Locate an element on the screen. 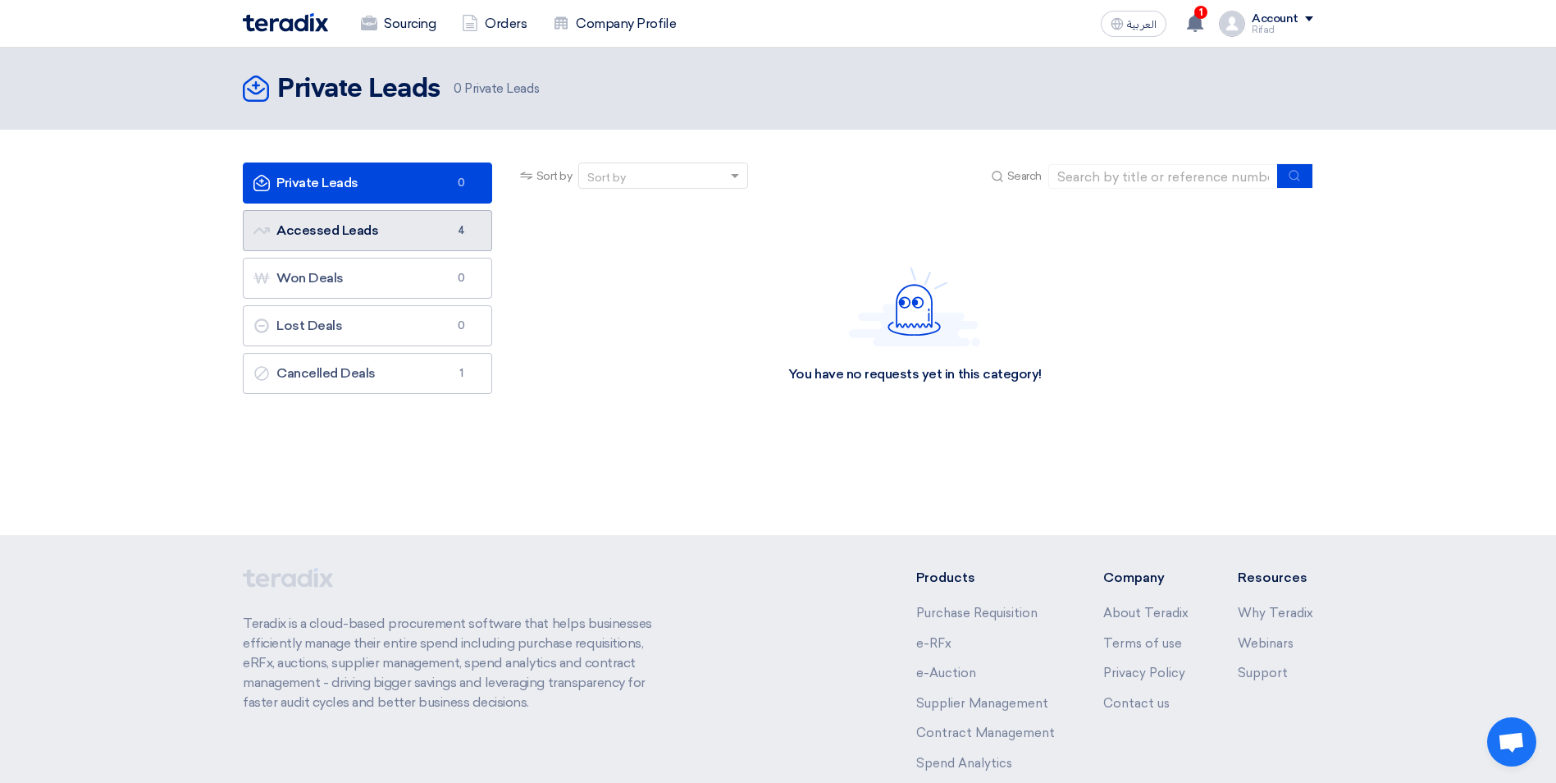  span: Private Leads is located at coordinates (496, 89).